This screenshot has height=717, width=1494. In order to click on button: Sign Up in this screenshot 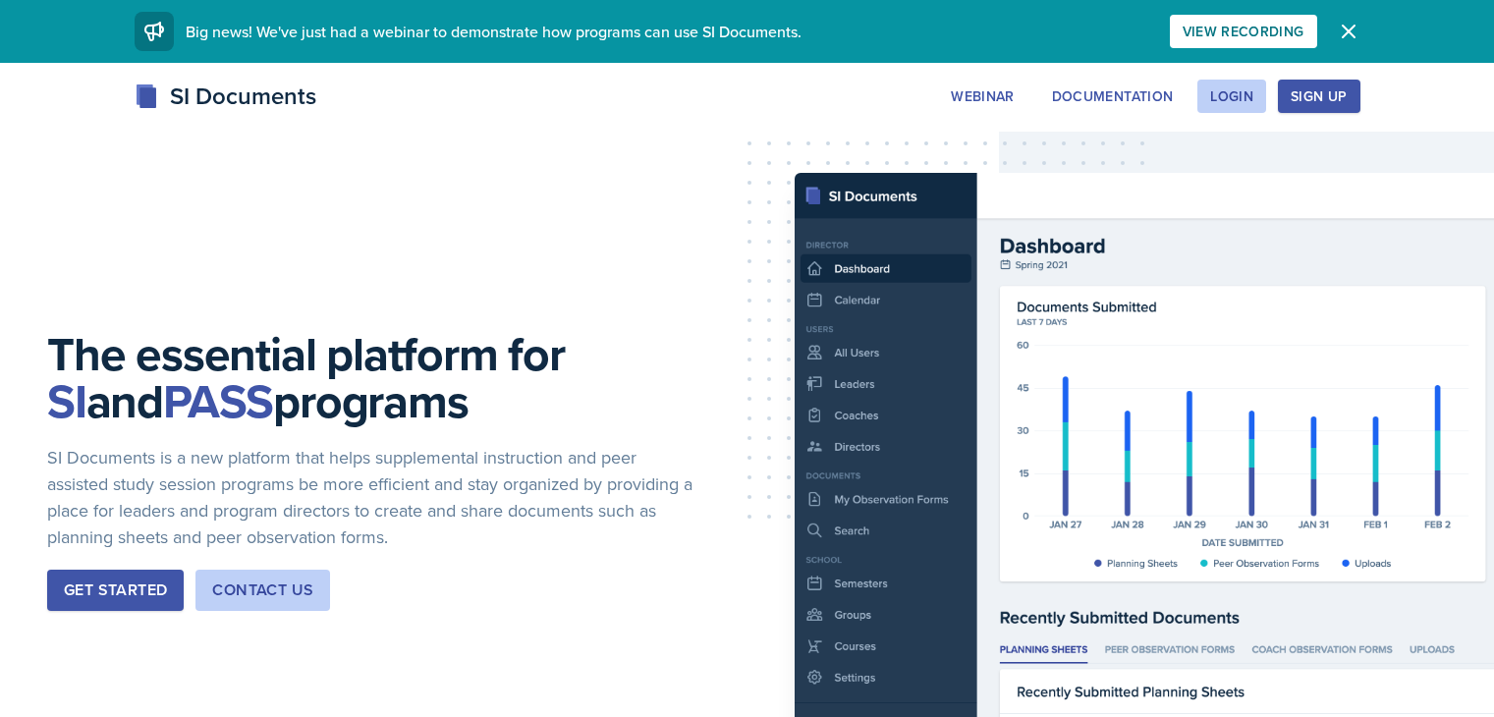, I will do `click(1318, 96)`.